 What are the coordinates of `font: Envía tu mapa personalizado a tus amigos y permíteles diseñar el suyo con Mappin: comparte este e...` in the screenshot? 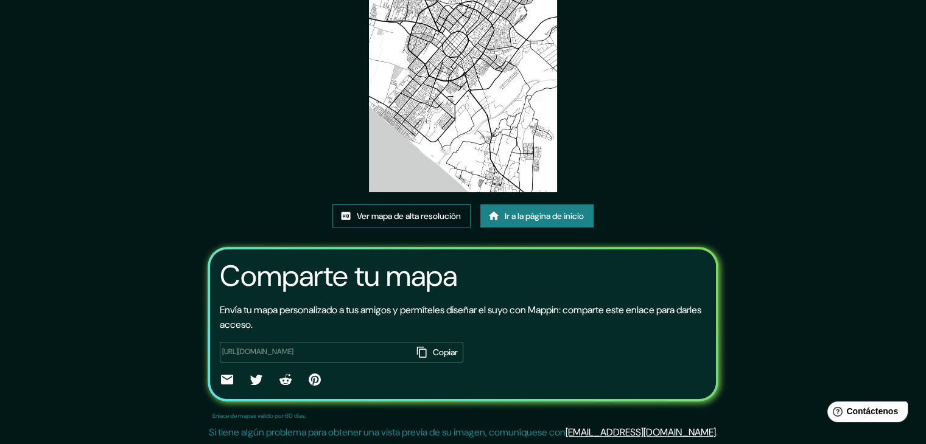 It's located at (460, 317).